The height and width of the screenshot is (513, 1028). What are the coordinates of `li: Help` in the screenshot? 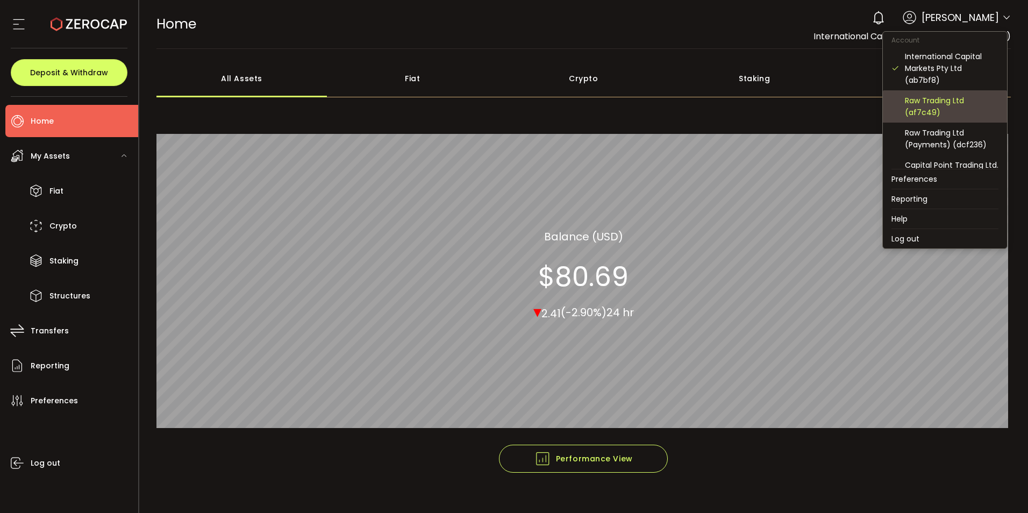 It's located at (945, 219).